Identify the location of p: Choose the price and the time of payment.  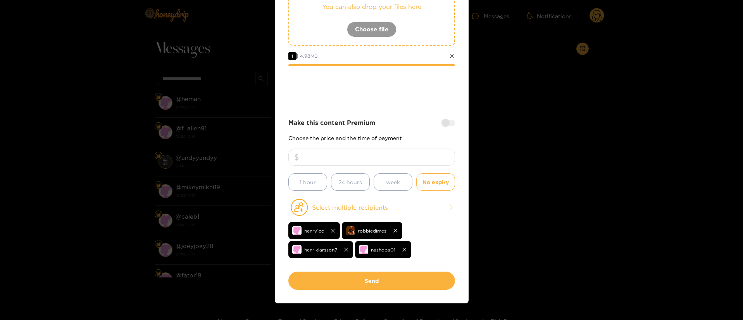
(372, 138).